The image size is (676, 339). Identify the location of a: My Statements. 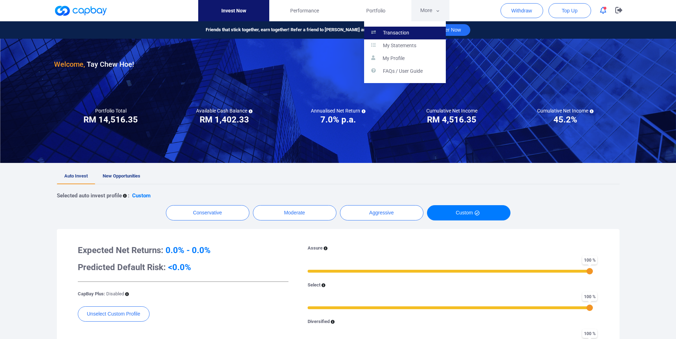
(405, 46).